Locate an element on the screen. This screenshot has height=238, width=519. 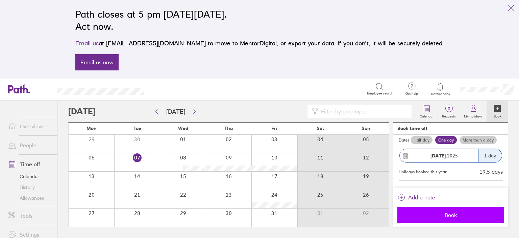
a: Email us now is located at coordinates (97, 62).